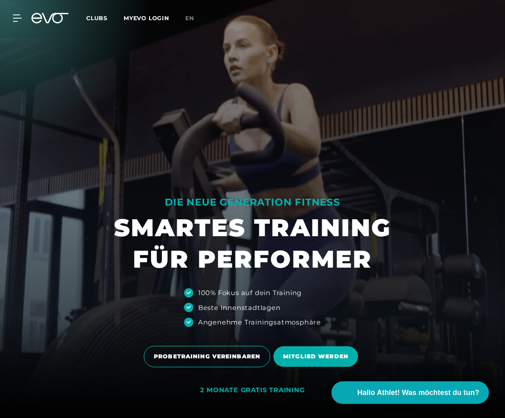  What do you see at coordinates (207, 356) in the screenshot?
I see `span: PROBETRAINING VEREINBAREN` at bounding box center [207, 356].